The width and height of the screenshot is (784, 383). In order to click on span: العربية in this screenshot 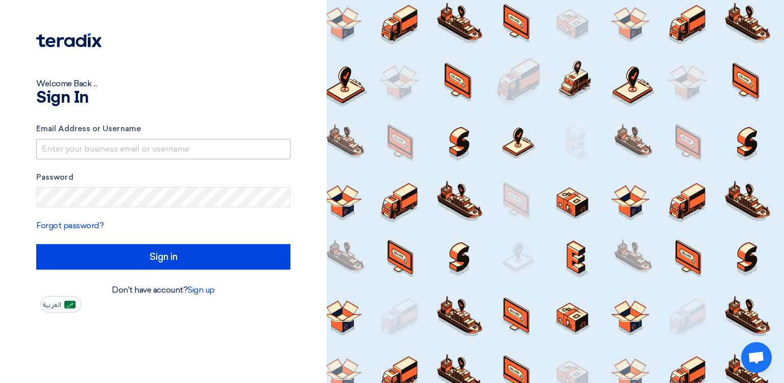, I will do `click(52, 305)`.